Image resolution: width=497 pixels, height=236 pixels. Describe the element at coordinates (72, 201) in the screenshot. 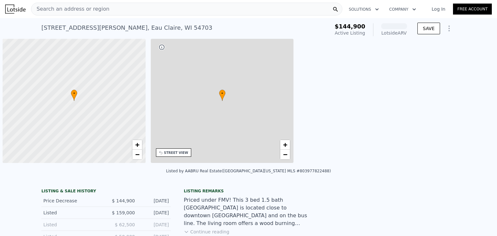

I see `div: Price Decrease` at that location.